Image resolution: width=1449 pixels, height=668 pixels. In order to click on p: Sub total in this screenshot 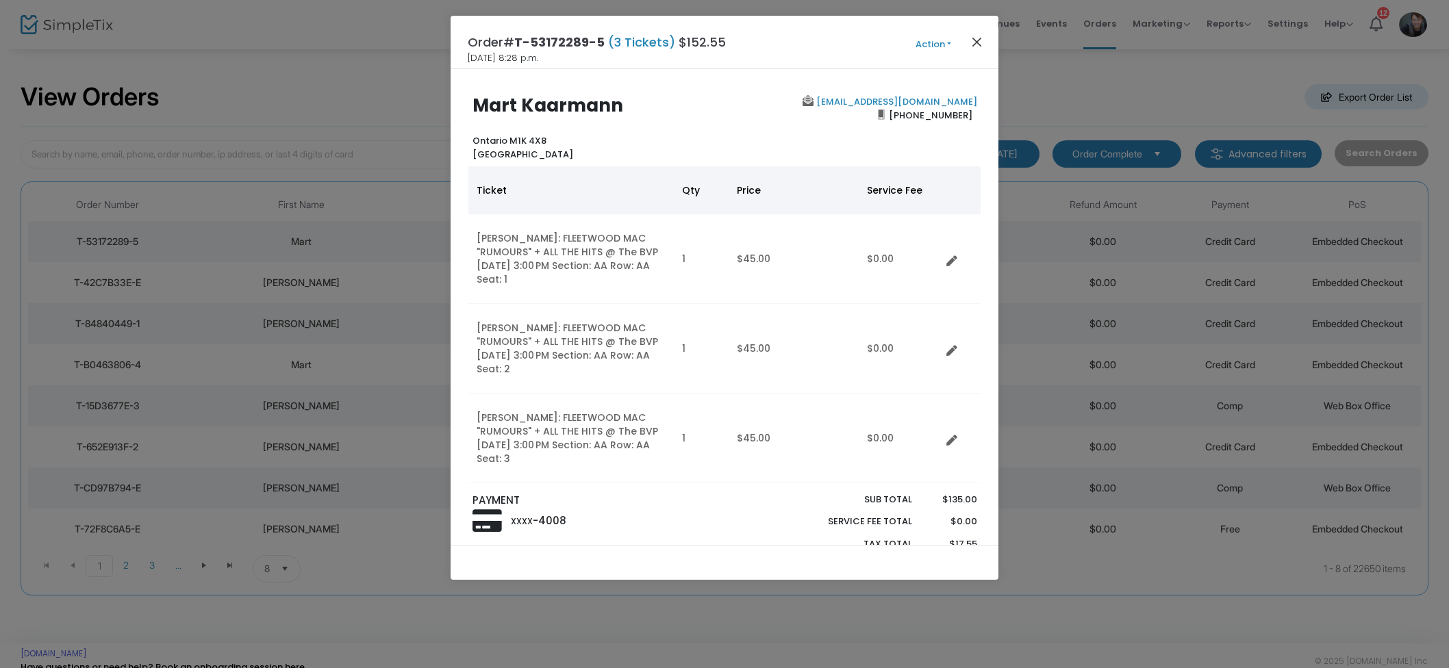, I will do `click(854, 500)`.